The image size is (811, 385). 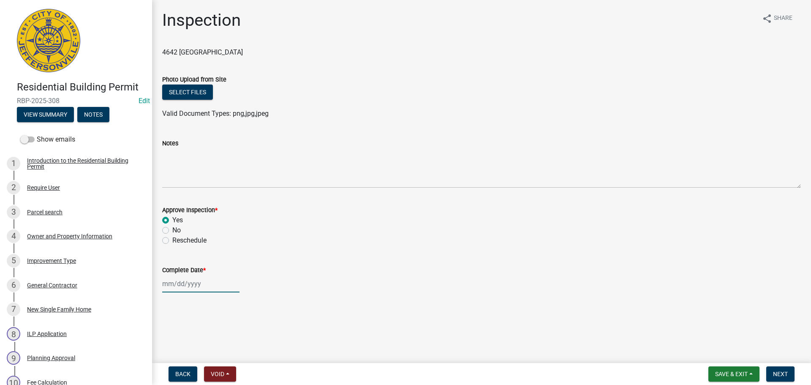 I want to click on input: mm/dd/yyyy, so click(x=201, y=283).